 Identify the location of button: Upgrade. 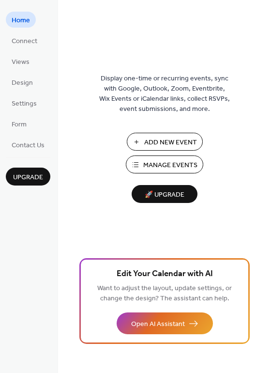
(28, 176).